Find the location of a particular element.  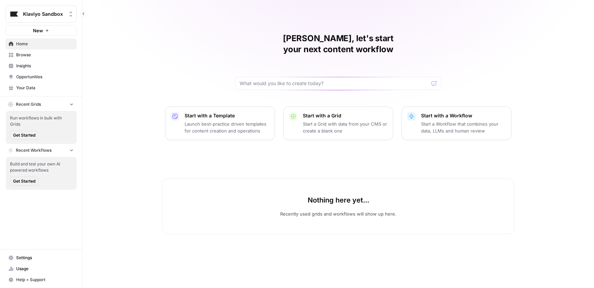

span: Your Data is located at coordinates (45, 88).